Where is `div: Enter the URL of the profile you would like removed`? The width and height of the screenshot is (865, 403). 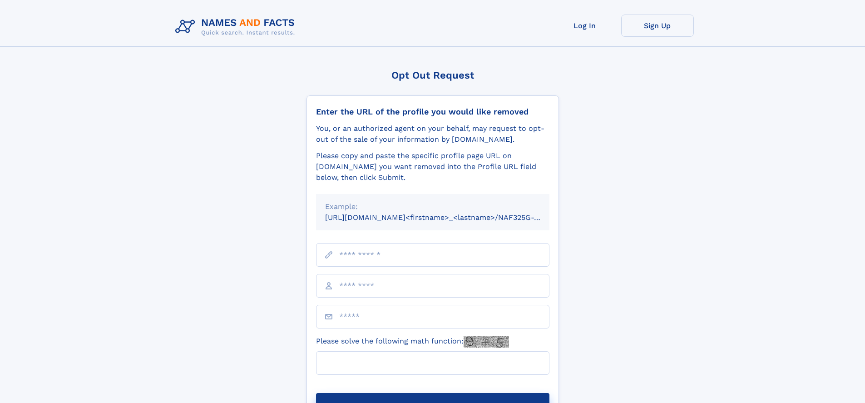 div: Enter the URL of the profile you would like removed is located at coordinates (433, 112).